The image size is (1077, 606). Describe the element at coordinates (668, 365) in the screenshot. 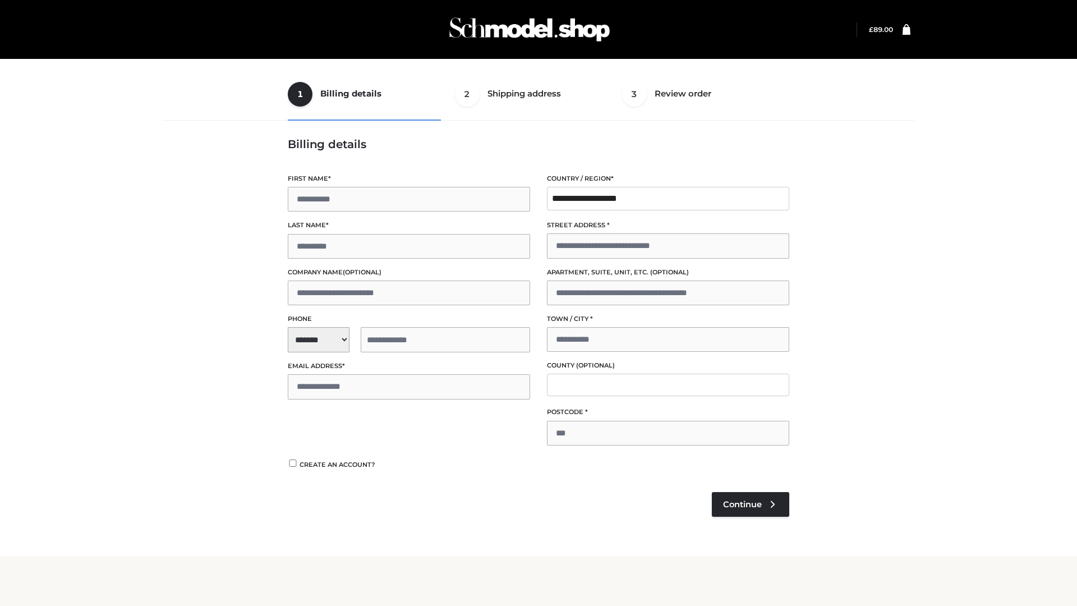

I see `label: County` at that location.